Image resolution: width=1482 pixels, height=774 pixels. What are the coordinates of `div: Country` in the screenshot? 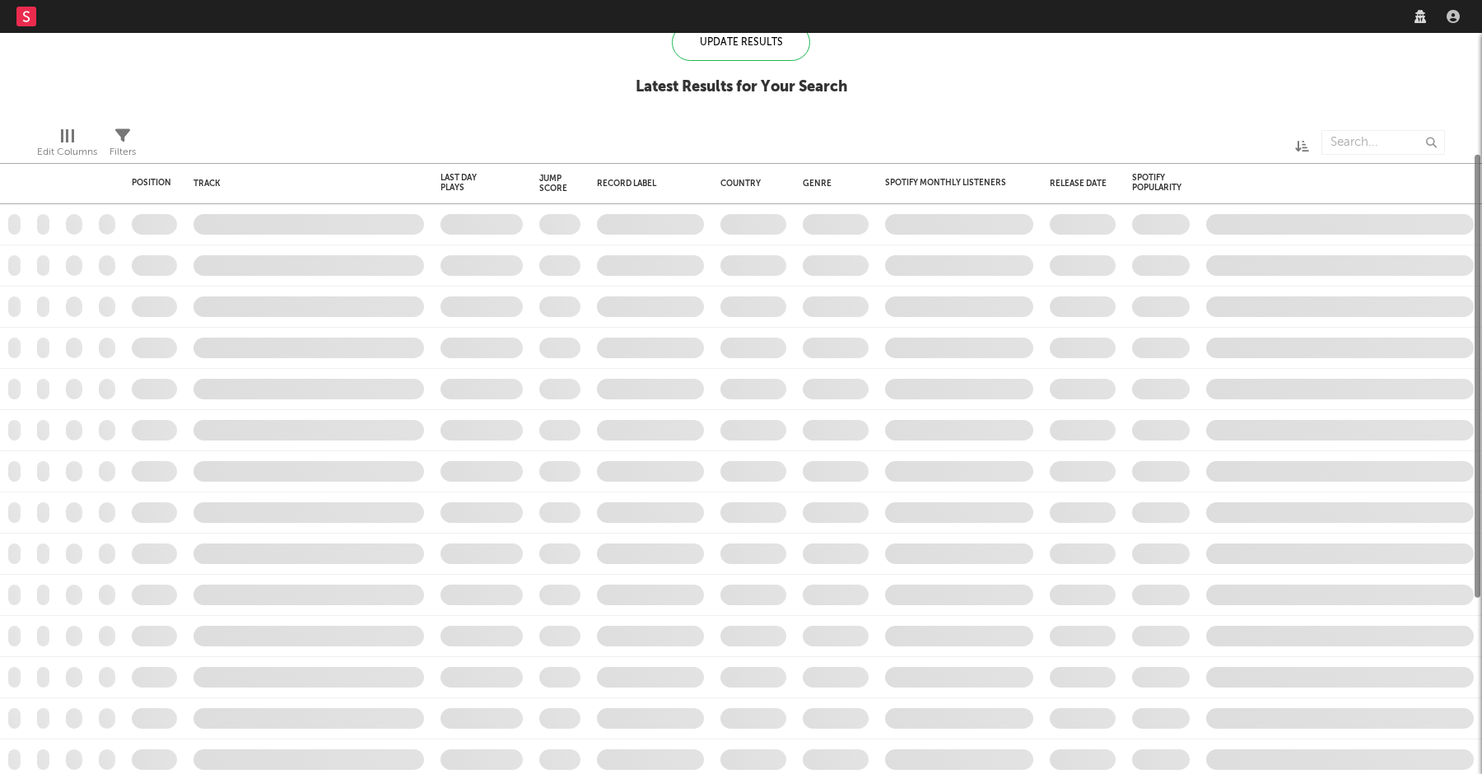 It's located at (749, 184).